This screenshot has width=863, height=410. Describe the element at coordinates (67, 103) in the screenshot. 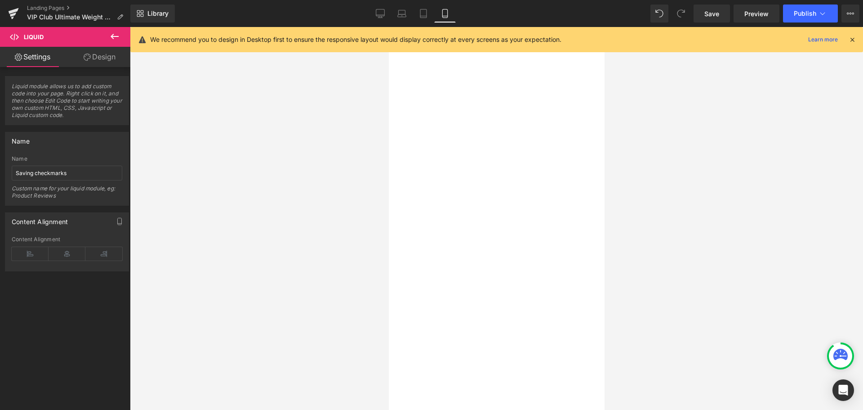

I see `span: Liquid module allows us to add custom code into your page. Right click on it, and then choose Edi...` at that location.